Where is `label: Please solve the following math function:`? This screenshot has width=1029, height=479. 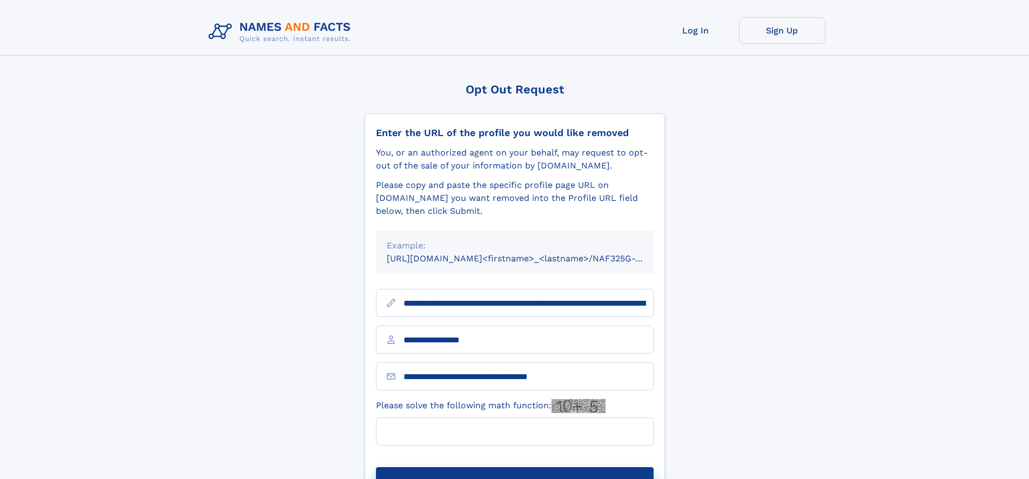
label: Please solve the following math function: is located at coordinates (490, 406).